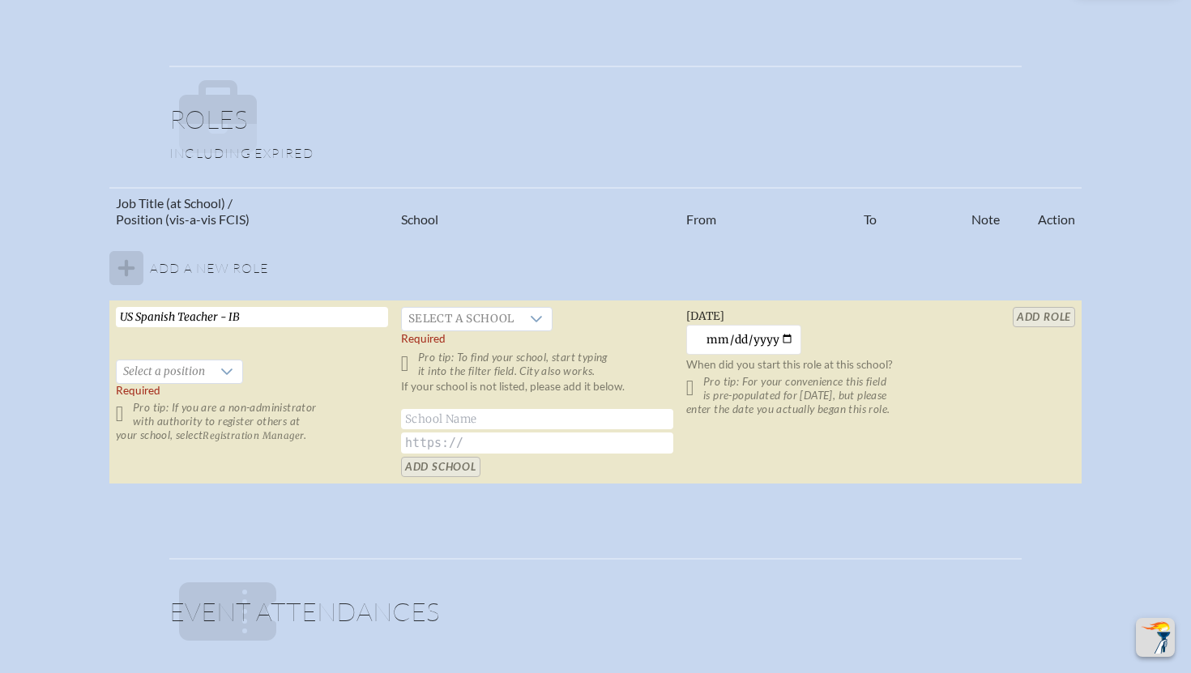  I want to click on span: Registration Manager, so click(253, 436).